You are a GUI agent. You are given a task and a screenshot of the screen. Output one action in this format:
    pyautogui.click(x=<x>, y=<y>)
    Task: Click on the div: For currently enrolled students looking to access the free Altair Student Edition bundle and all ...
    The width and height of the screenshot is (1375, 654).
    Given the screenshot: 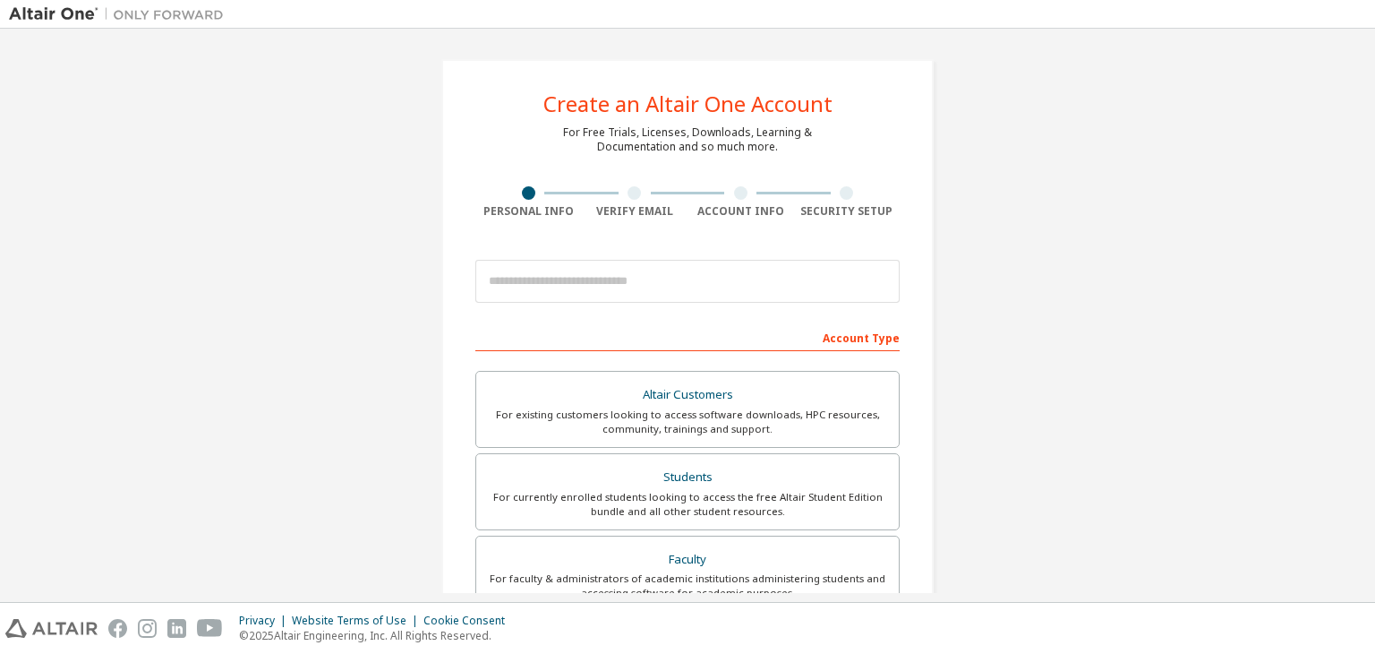 What is the action you would take?
    pyautogui.click(x=688, y=504)
    